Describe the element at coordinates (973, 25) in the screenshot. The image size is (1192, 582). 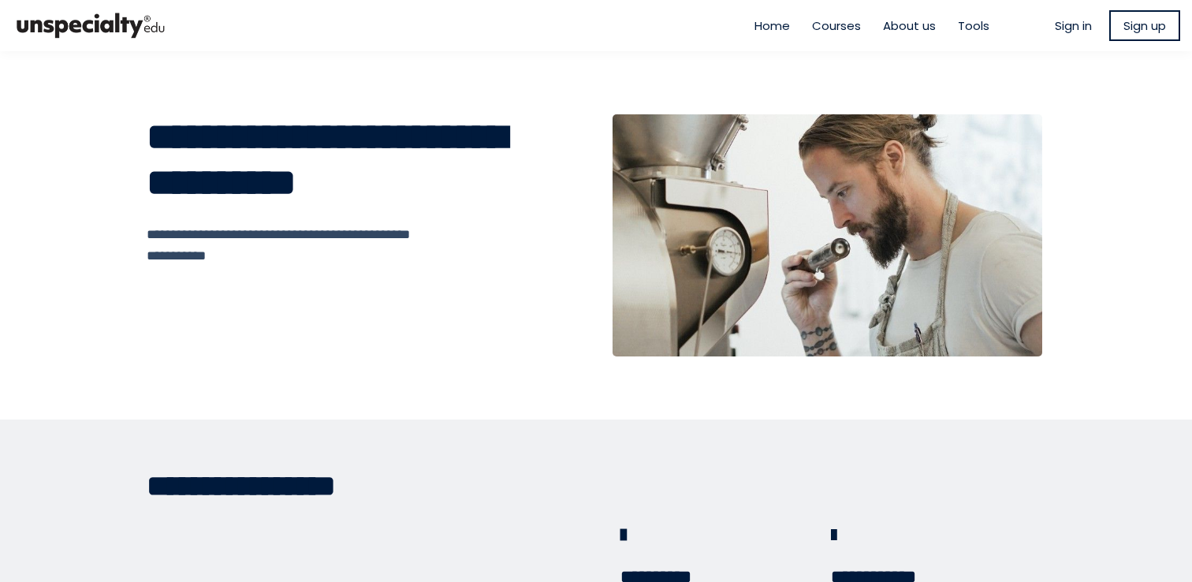
I see `a: Tools` at that location.